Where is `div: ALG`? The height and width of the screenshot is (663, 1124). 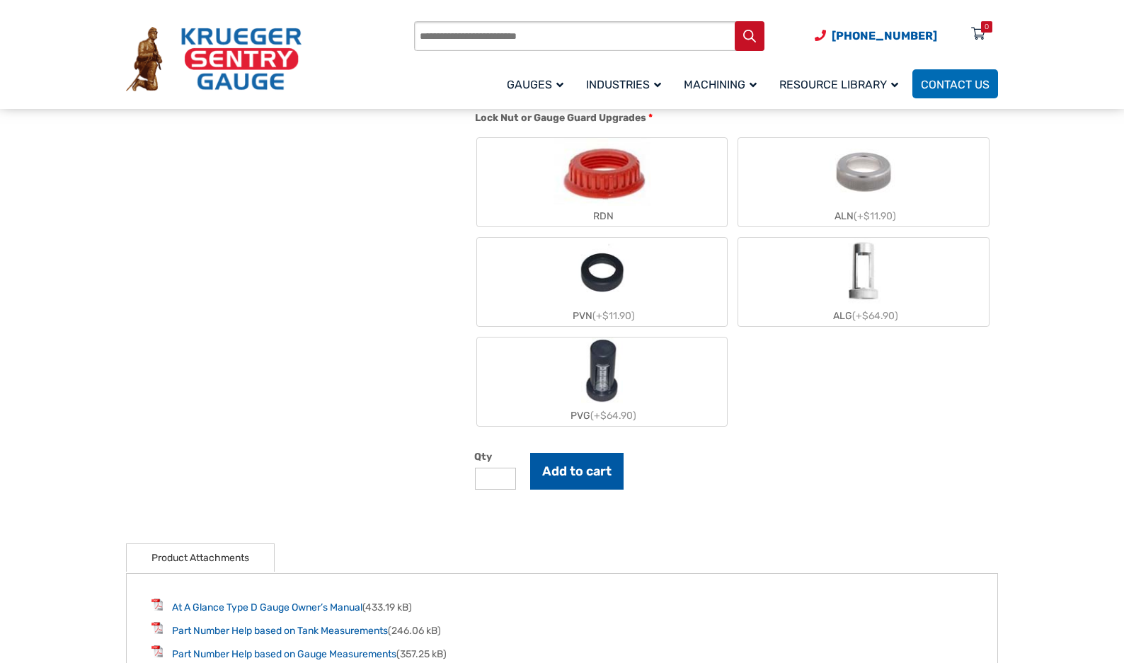
div: ALG is located at coordinates (863, 316).